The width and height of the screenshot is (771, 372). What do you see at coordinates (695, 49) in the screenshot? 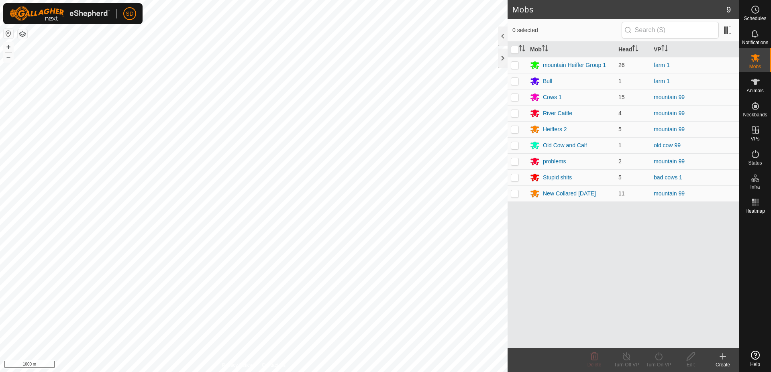
I see `th: VP` at bounding box center [695, 49].